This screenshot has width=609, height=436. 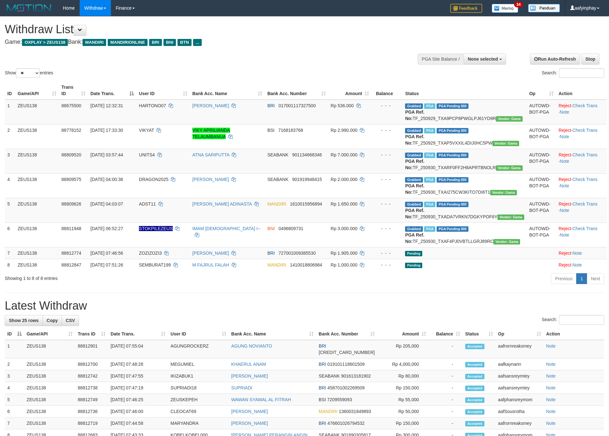 I want to click on td: 88812901, so click(x=92, y=349).